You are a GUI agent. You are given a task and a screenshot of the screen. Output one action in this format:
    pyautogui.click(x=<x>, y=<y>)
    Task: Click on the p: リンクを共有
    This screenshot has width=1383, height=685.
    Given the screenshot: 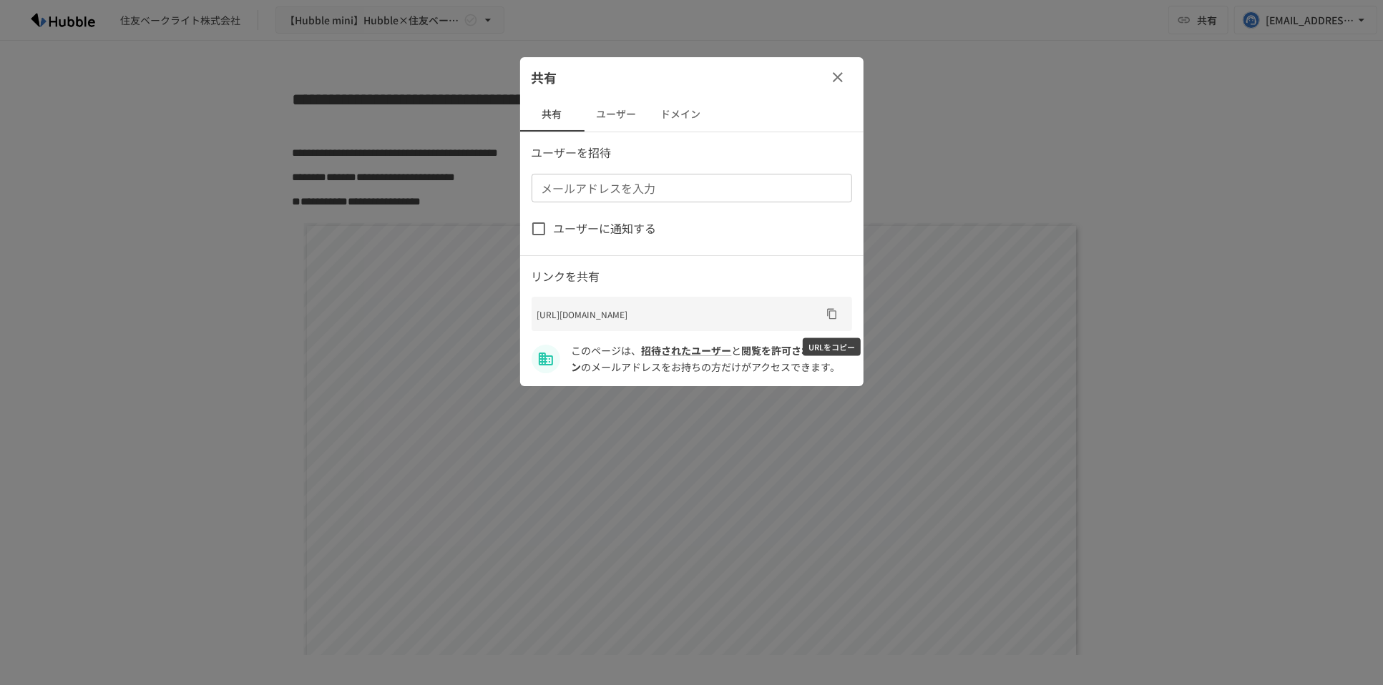 What is the action you would take?
    pyautogui.click(x=692, y=277)
    